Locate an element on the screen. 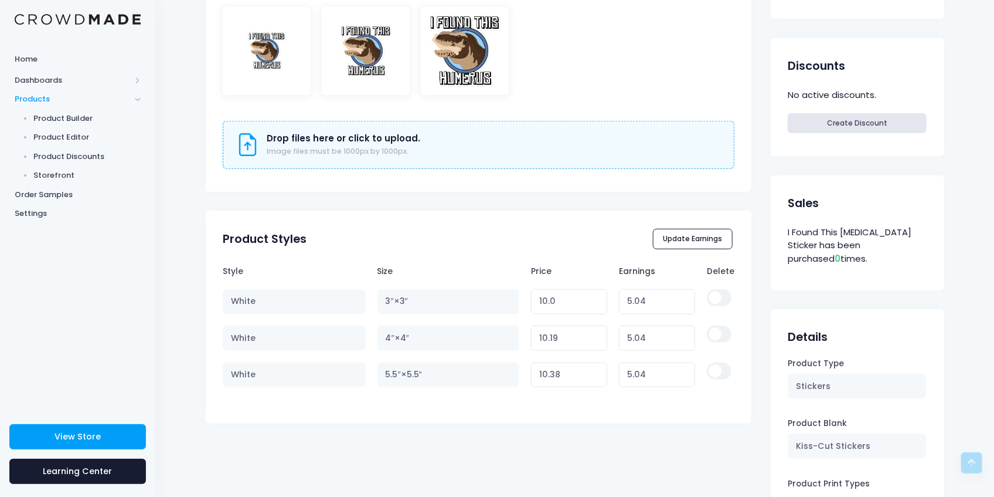  span: Products is located at coordinates (73, 99).